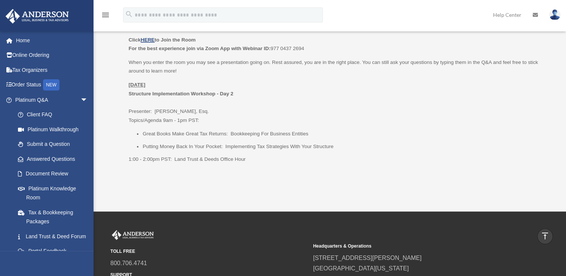  Describe the element at coordinates (209, 252) in the screenshot. I see `small: TOLL FREE` at that location.